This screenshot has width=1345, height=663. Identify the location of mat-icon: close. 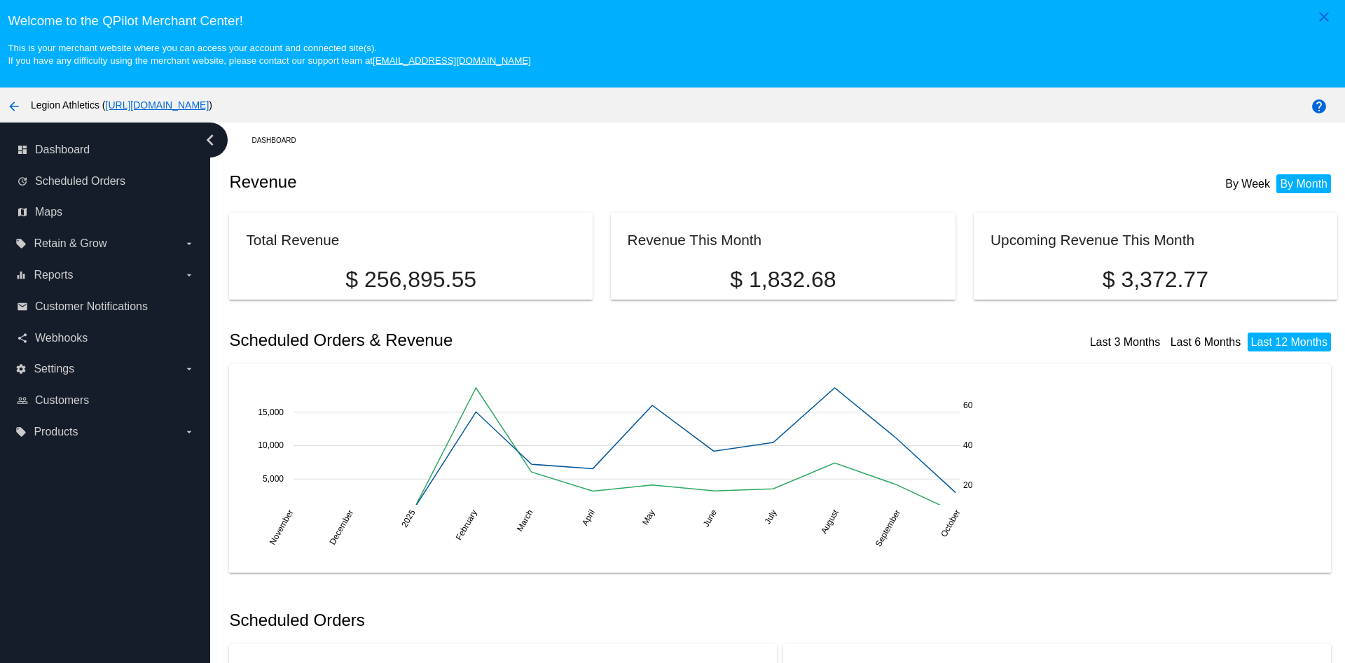
(1324, 17).